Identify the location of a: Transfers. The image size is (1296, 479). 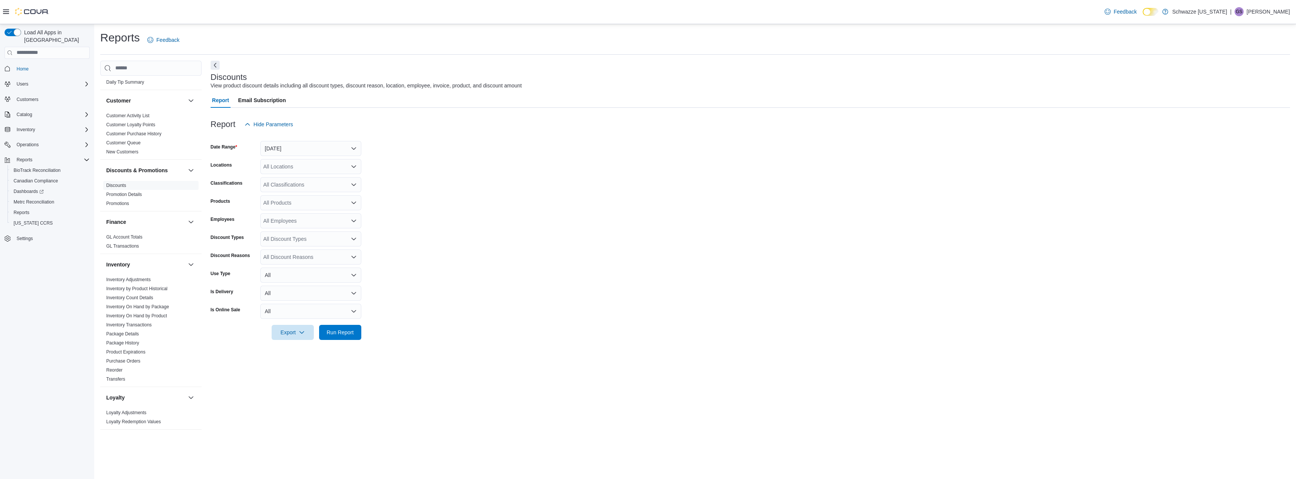
(116, 379).